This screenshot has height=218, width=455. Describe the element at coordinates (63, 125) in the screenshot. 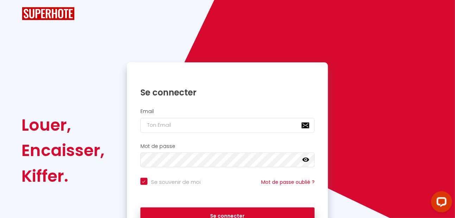

I see `div: Louer,` at that location.